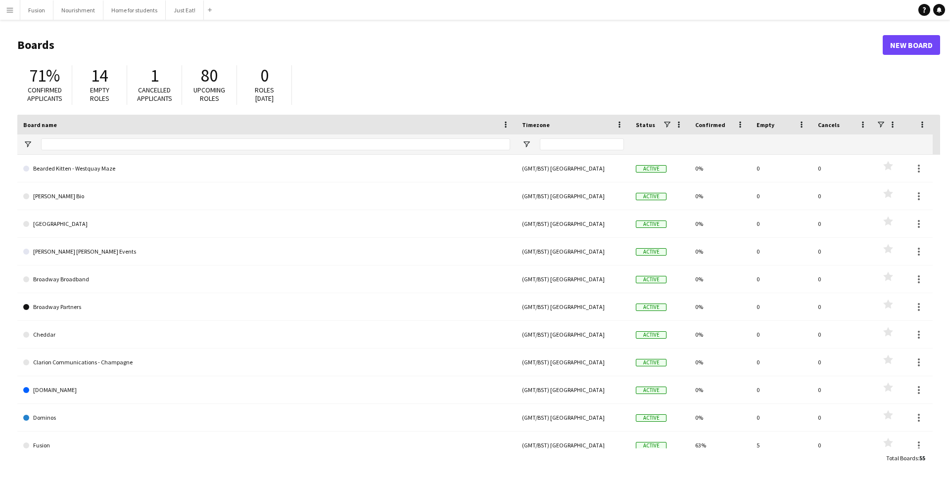 The image size is (950, 483). I want to click on span: Timezone, so click(536, 125).